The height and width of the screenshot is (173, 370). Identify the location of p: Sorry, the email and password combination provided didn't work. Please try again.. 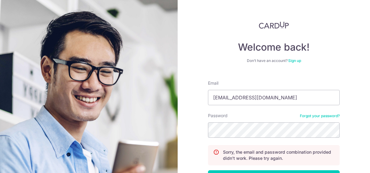
(278, 155).